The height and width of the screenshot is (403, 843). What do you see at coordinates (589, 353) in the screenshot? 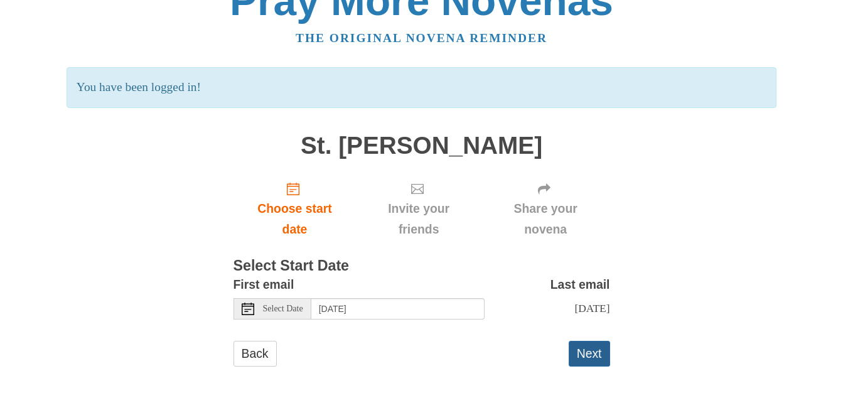
I see `button: Next` at bounding box center [589, 353].